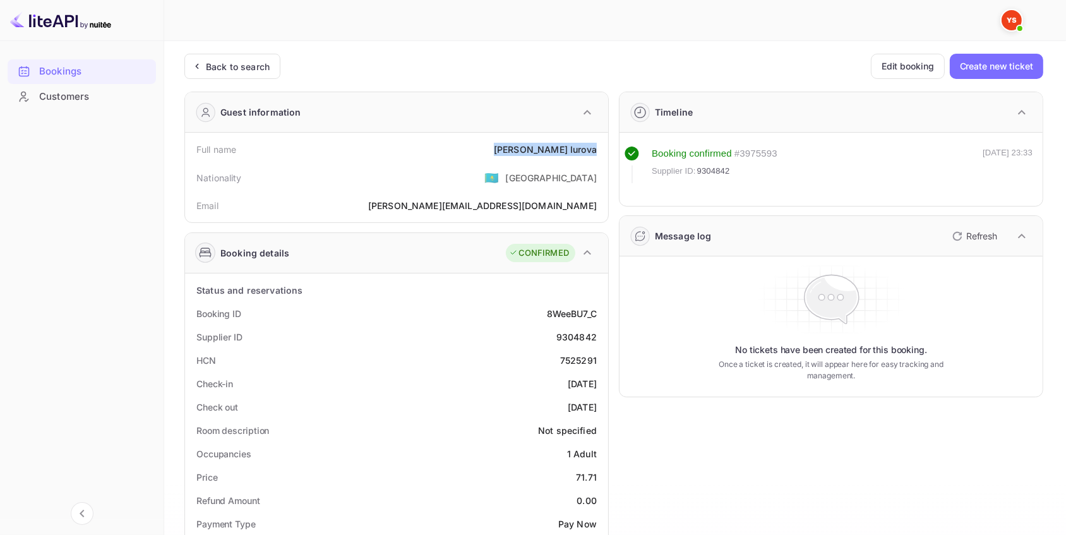  I want to click on a: Bookings, so click(81, 71).